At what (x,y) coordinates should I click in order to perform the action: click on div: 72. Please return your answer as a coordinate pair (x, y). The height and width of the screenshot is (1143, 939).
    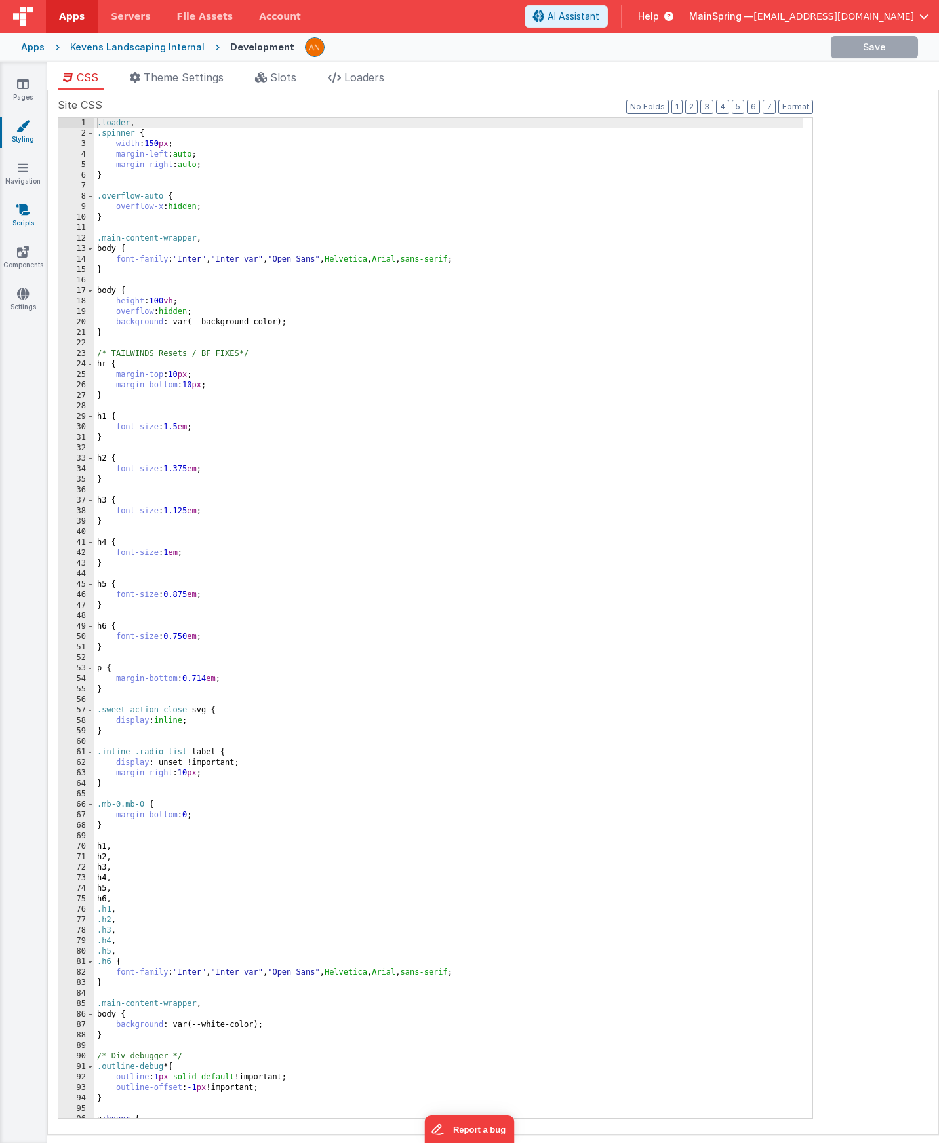
    Looking at the image, I should click on (76, 868).